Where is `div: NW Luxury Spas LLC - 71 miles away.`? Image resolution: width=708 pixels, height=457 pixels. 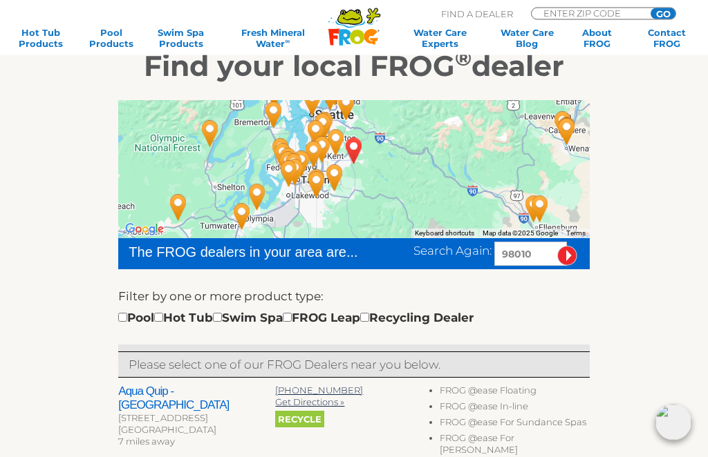 div: NW Luxury Spas LLC - 71 miles away. is located at coordinates (533, 209).